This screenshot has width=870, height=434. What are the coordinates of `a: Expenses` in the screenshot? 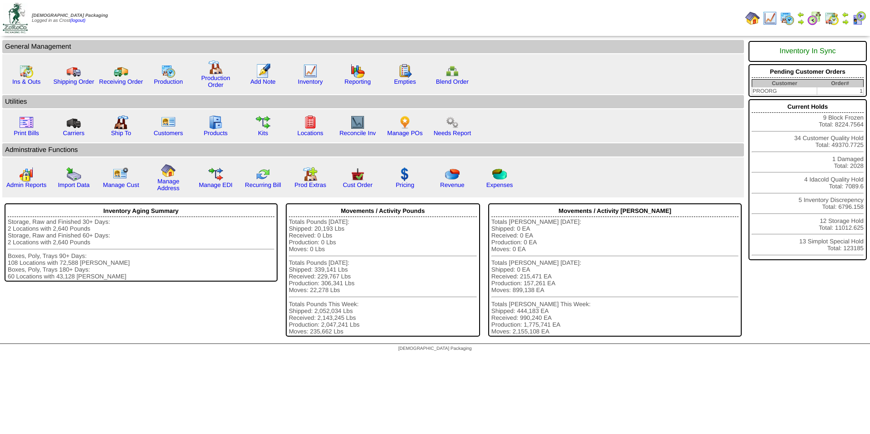 It's located at (500, 185).